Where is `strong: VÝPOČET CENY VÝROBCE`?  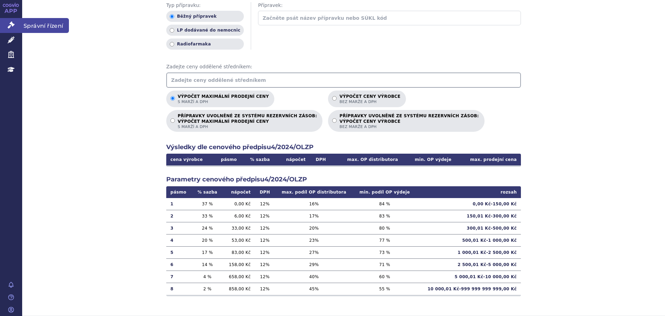 strong: VÝPOČET CENY VÝROBCE is located at coordinates (409, 121).